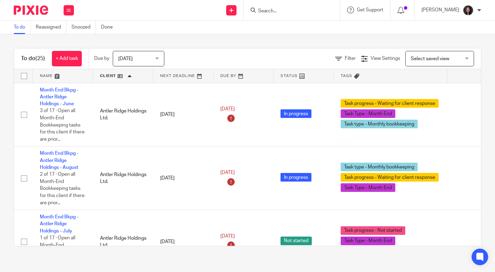 The width and height of the screenshot is (495, 272). What do you see at coordinates (370, 10) in the screenshot?
I see `span: Get Support` at bounding box center [370, 10].